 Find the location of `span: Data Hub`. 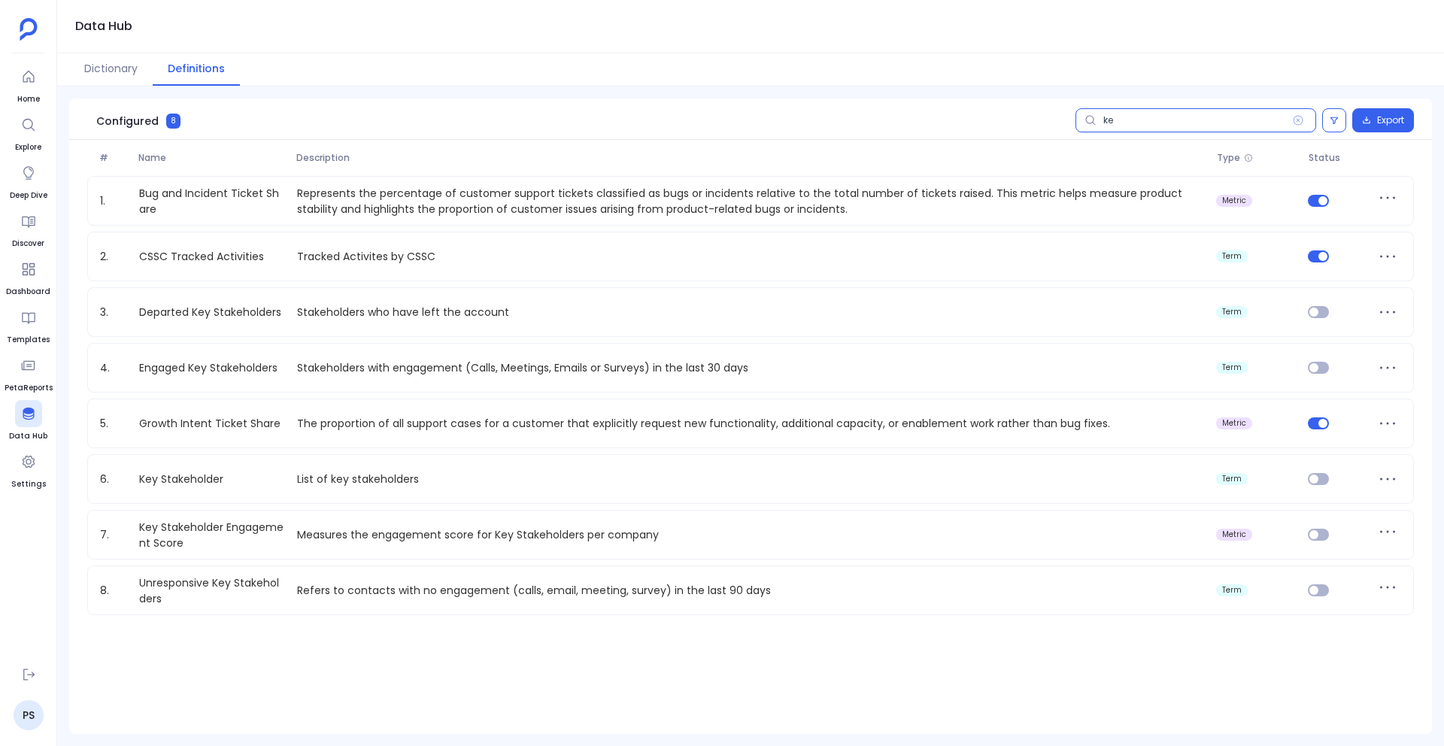

span: Data Hub is located at coordinates (28, 436).